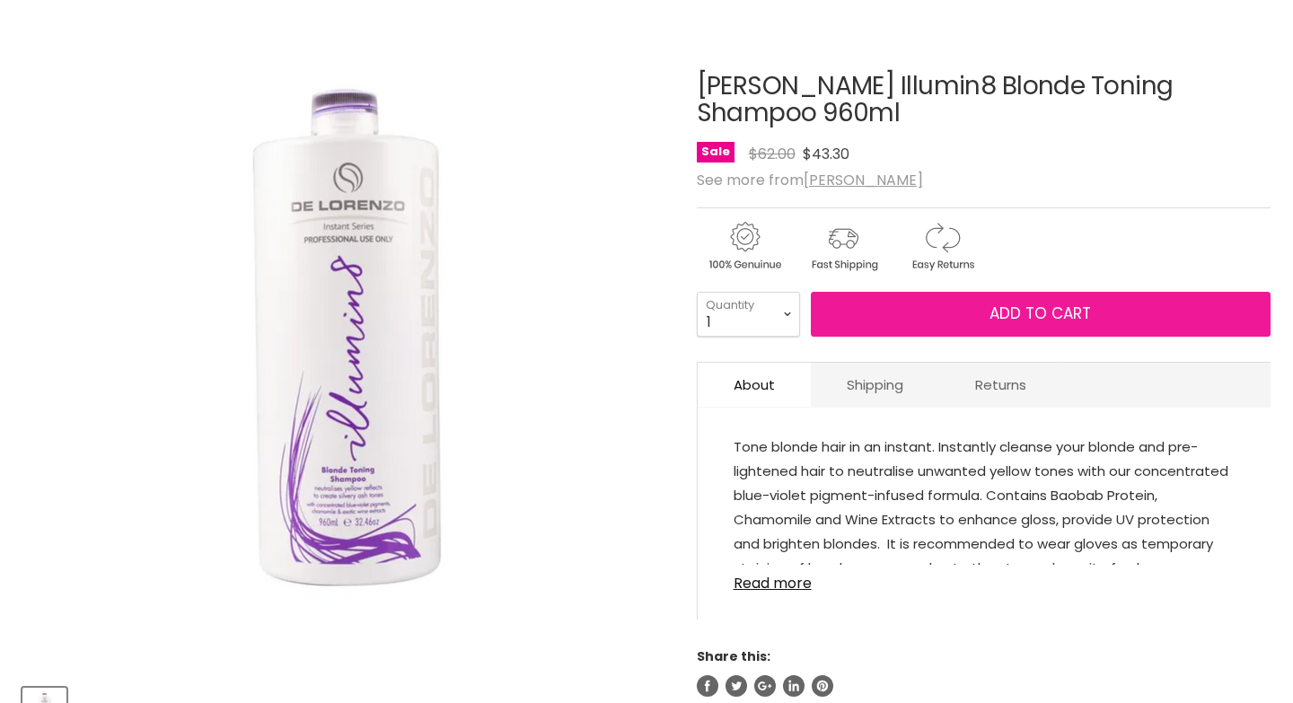 This screenshot has height=703, width=1293. Describe the element at coordinates (942, 246) in the screenshot. I see `img: returns.gif` at that location.